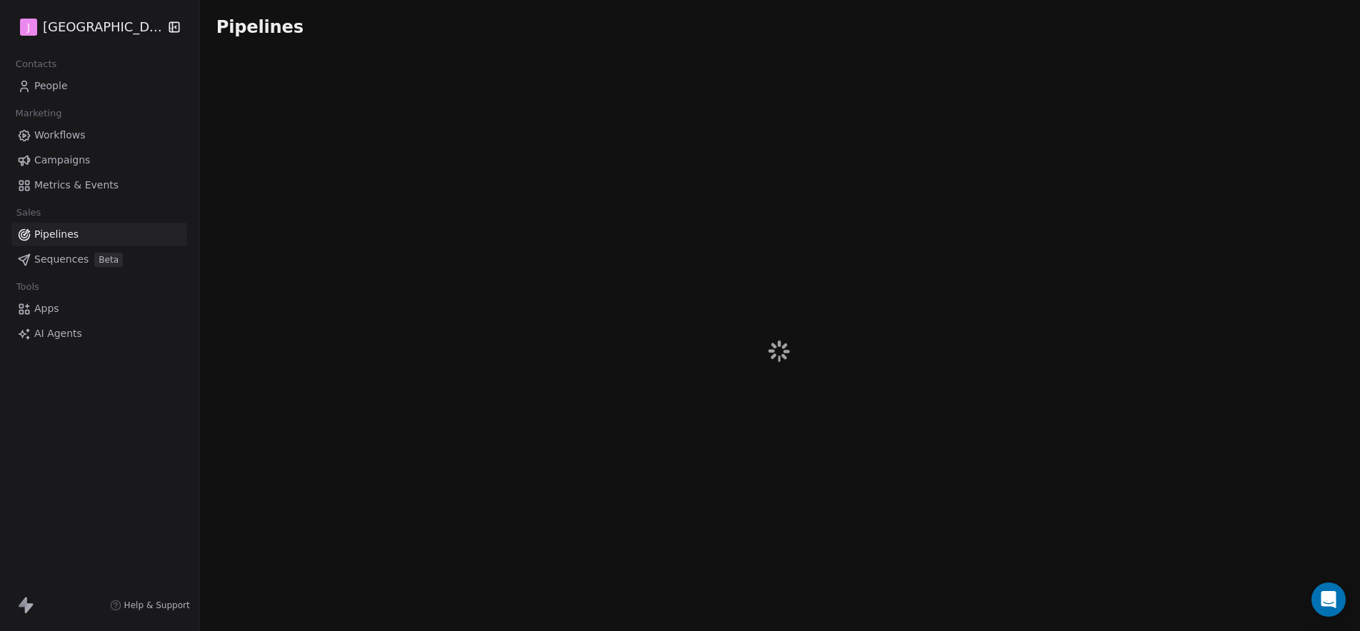 Image resolution: width=1360 pixels, height=631 pixels. What do you see at coordinates (51, 86) in the screenshot?
I see `span: People` at bounding box center [51, 86].